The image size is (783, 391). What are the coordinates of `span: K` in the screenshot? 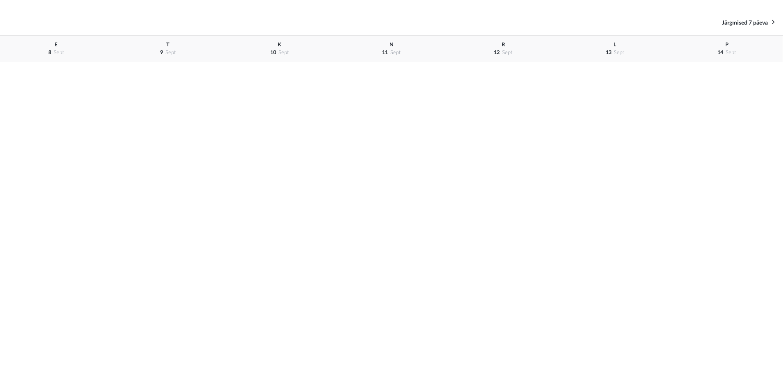 It's located at (279, 45).